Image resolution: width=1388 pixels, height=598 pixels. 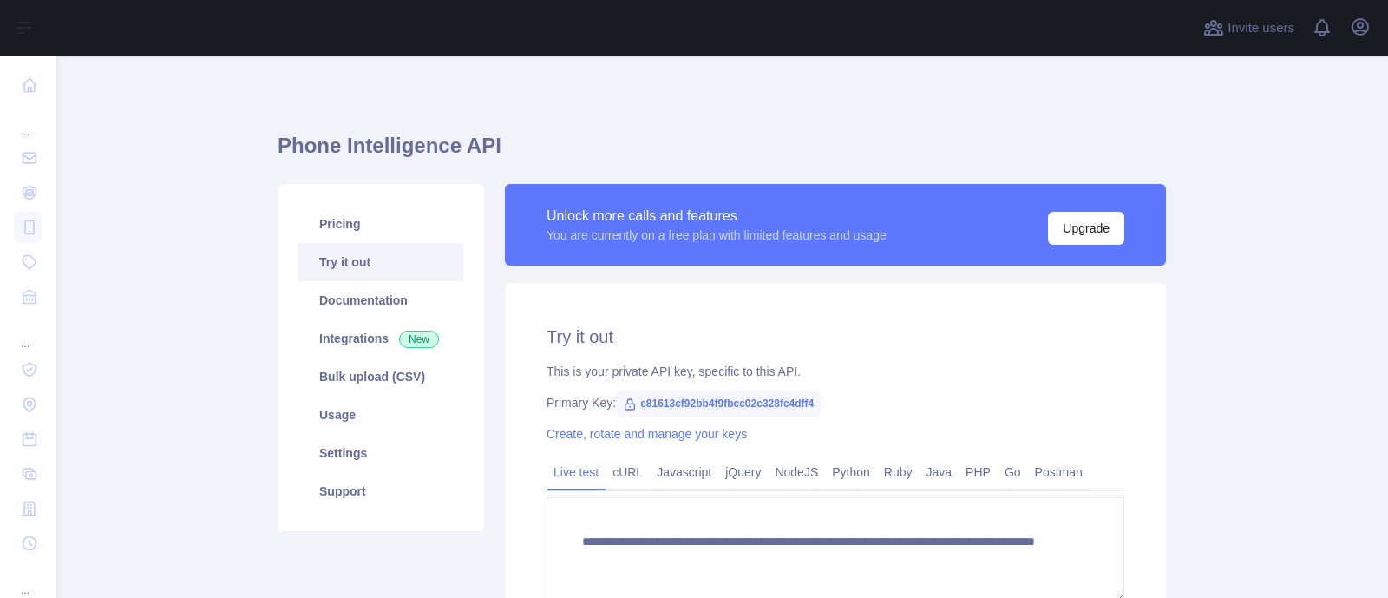 What do you see at coordinates (1058, 472) in the screenshot?
I see `a: Postman` at bounding box center [1058, 472].